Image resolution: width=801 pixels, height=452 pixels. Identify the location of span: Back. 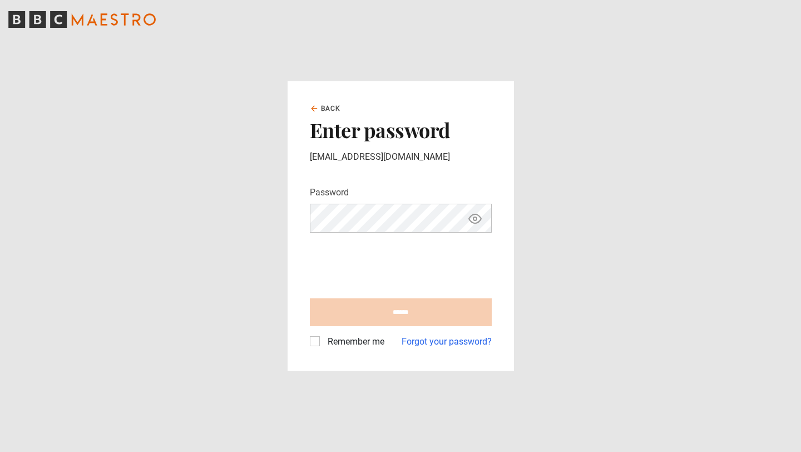
(331, 108).